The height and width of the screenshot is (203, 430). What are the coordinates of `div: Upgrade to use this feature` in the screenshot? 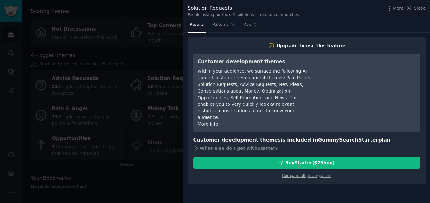 It's located at (311, 46).